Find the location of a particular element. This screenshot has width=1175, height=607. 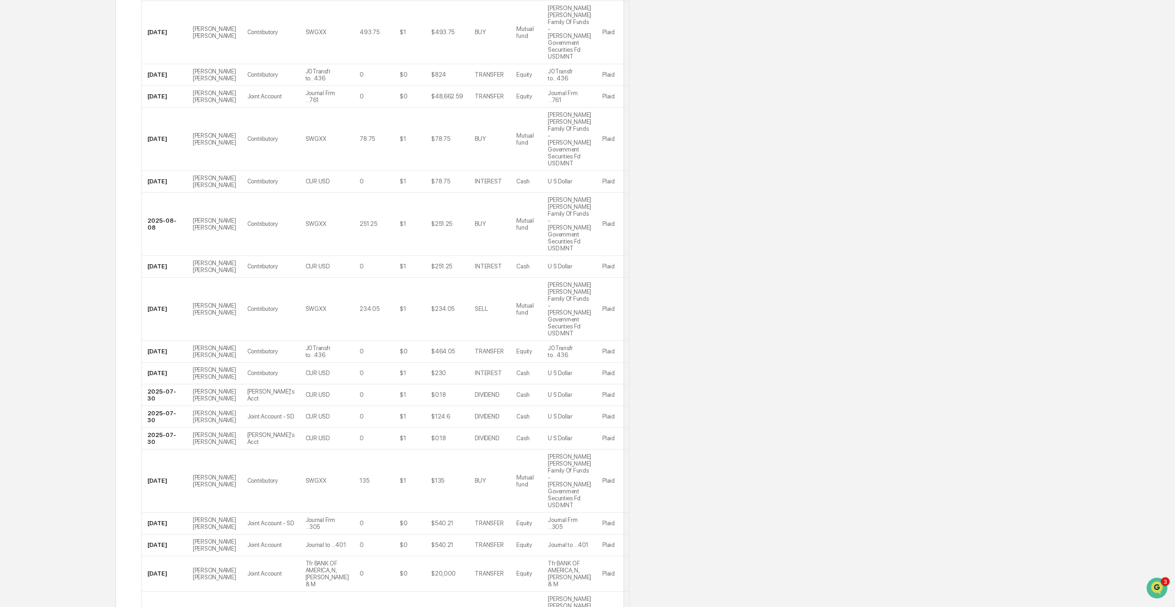

div: $135 is located at coordinates (438, 481).